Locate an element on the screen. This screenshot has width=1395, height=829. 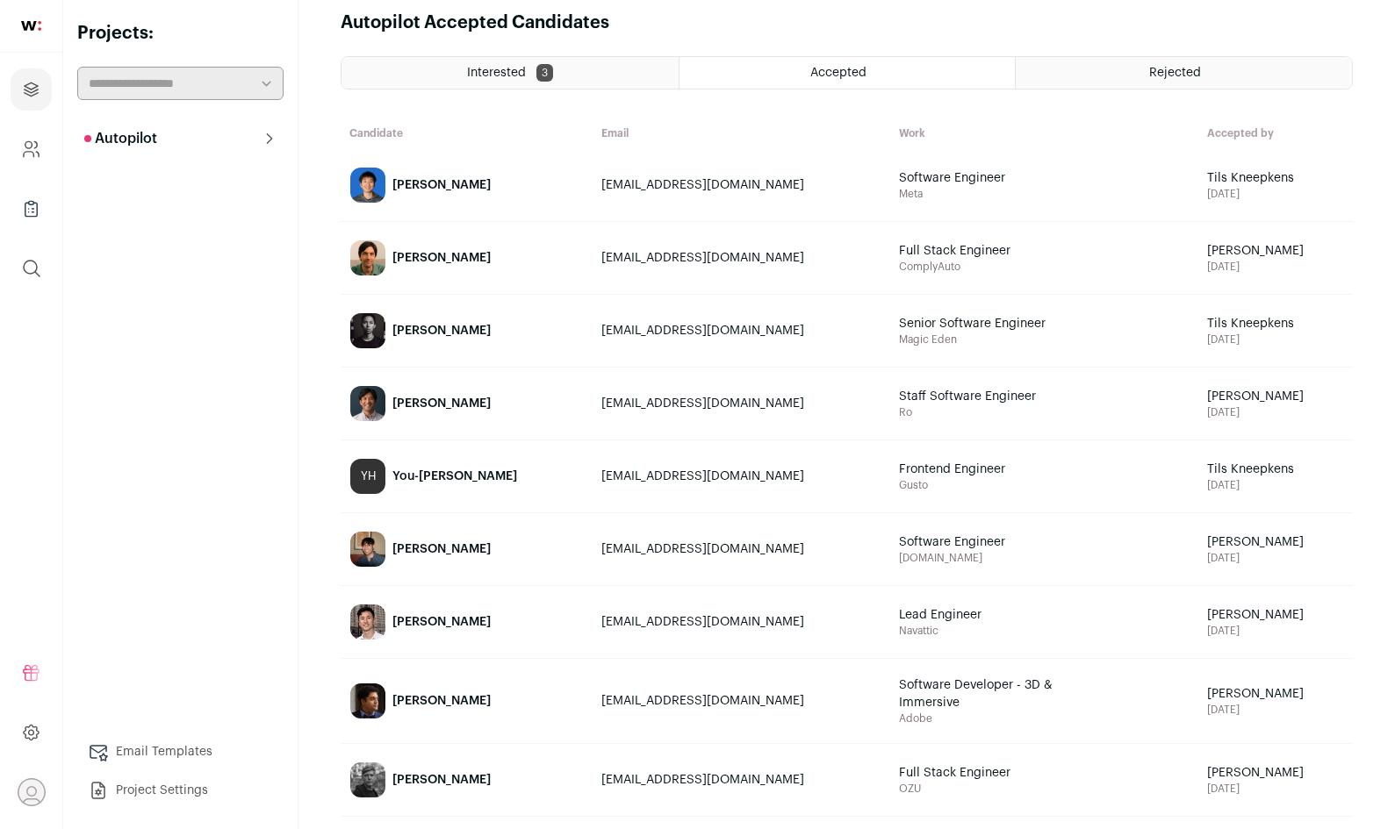
th: Email is located at coordinates (741, 133).